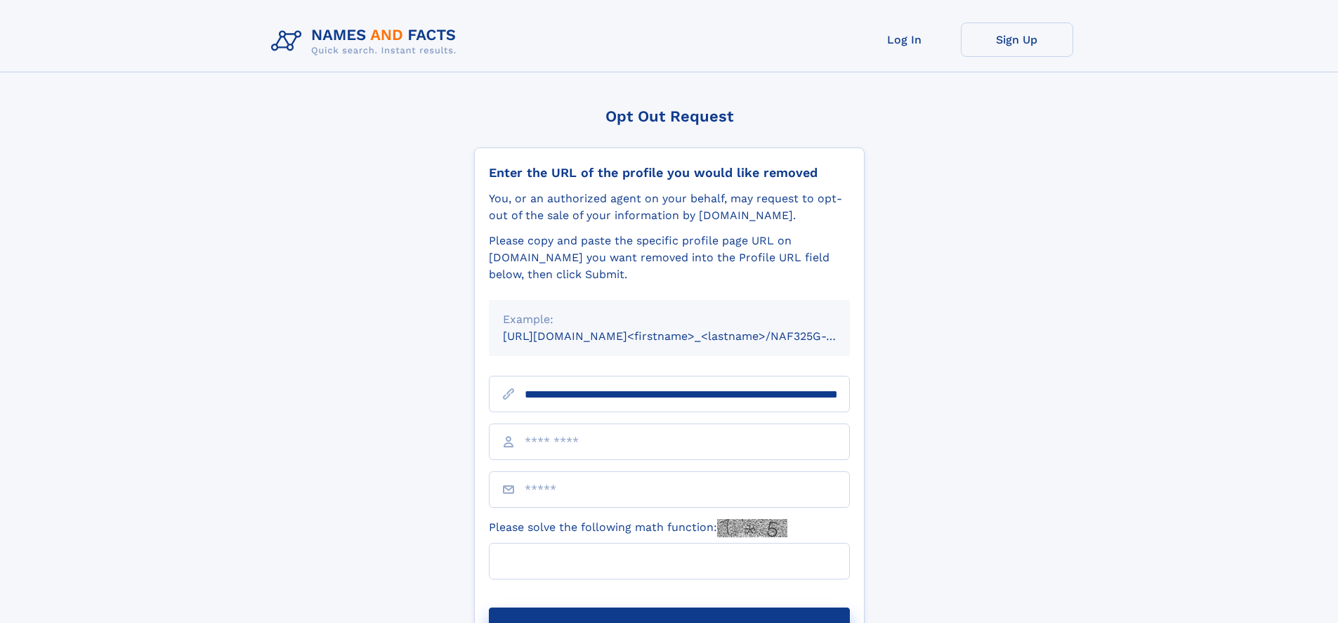 The image size is (1338, 623). What do you see at coordinates (669, 319) in the screenshot?
I see `div: Example:` at bounding box center [669, 319].